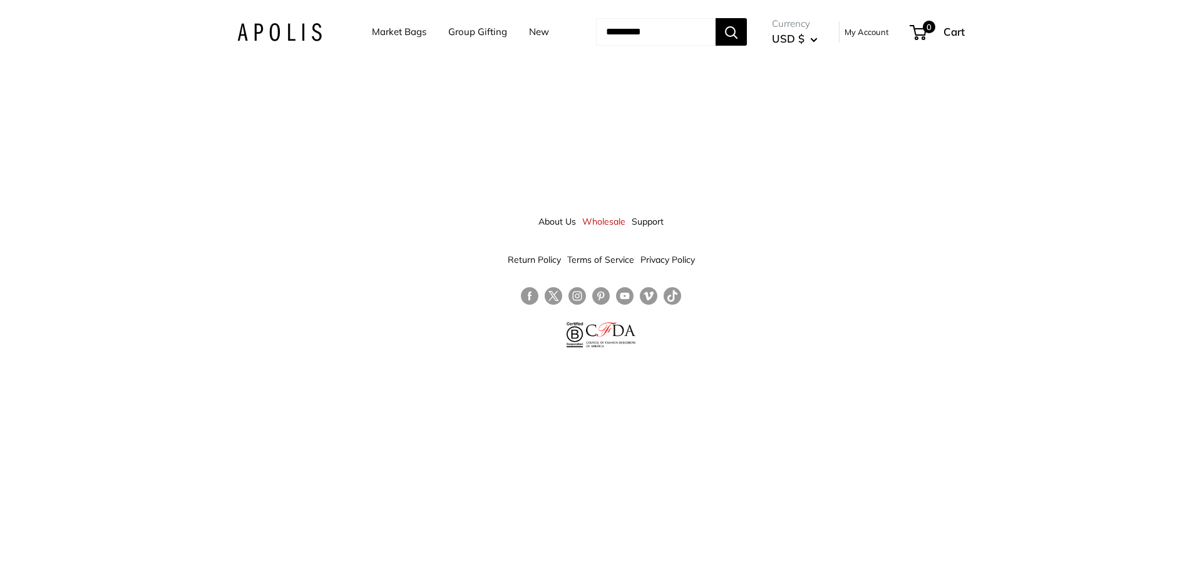 The width and height of the screenshot is (1202, 570). What do you see at coordinates (929, 27) in the screenshot?
I see `span: 0` at bounding box center [929, 27].